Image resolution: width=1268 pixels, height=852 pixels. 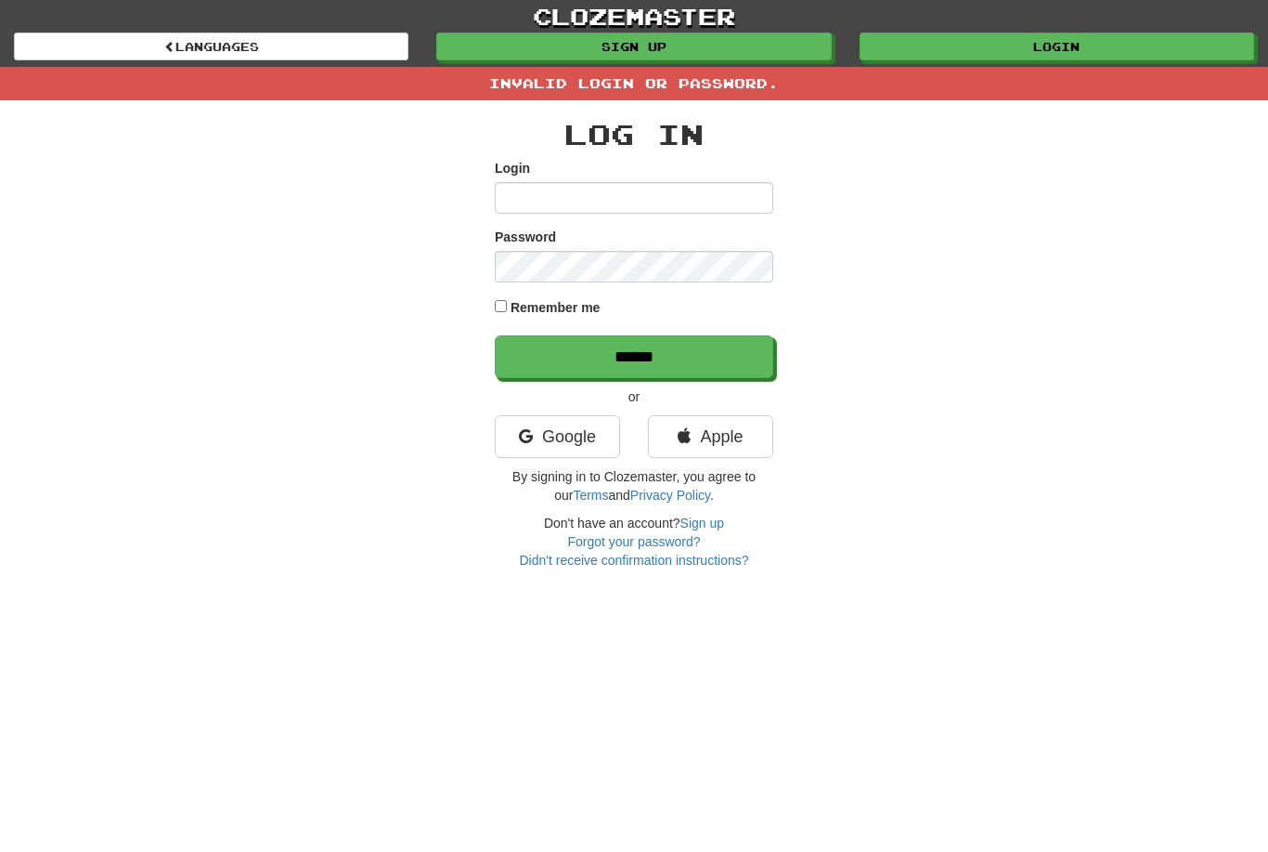 What do you see at coordinates (1057, 46) in the screenshot?
I see `a: Login` at bounding box center [1057, 46].